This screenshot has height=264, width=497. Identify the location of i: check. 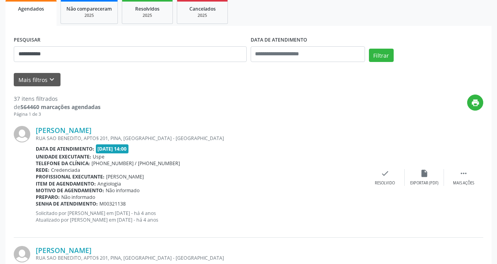
(385, 174).